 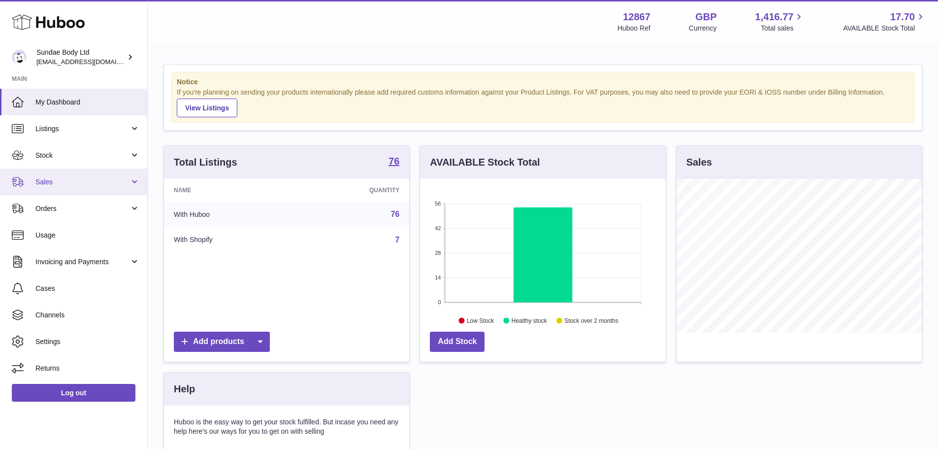 What do you see at coordinates (19, 57) in the screenshot?
I see `img: internalAdmin-12867@internal.huboo.com` at bounding box center [19, 57].